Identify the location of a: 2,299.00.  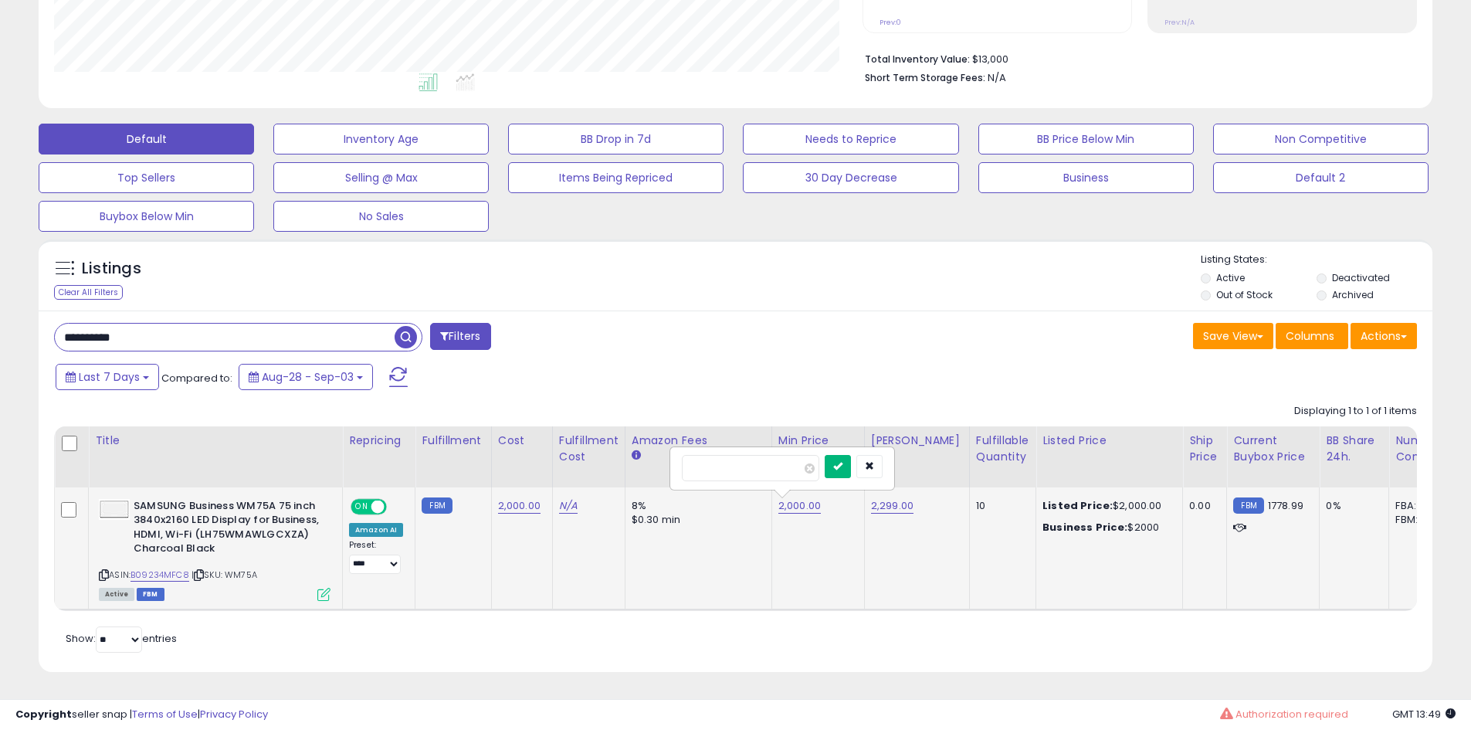
(892, 506).